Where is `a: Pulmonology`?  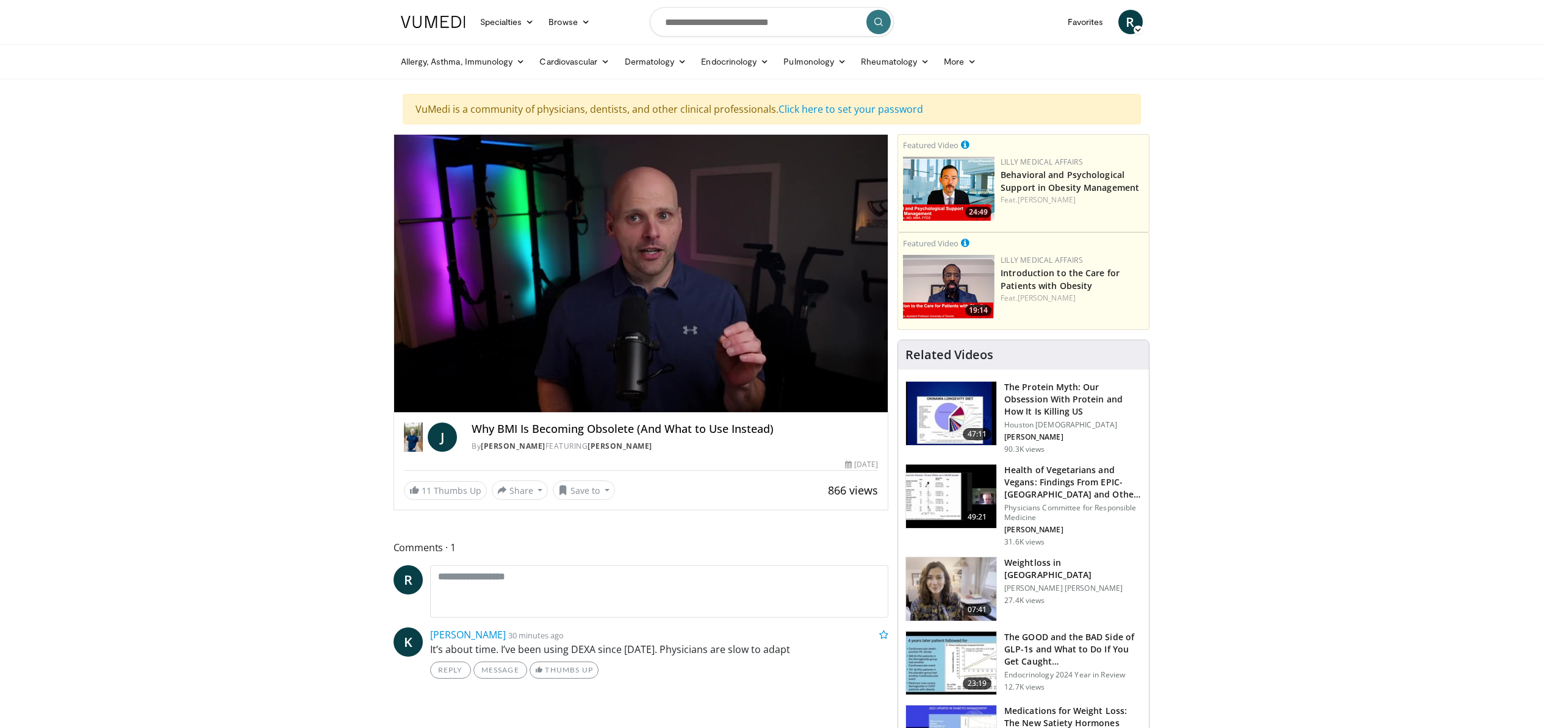
a: Pulmonology is located at coordinates (814, 62).